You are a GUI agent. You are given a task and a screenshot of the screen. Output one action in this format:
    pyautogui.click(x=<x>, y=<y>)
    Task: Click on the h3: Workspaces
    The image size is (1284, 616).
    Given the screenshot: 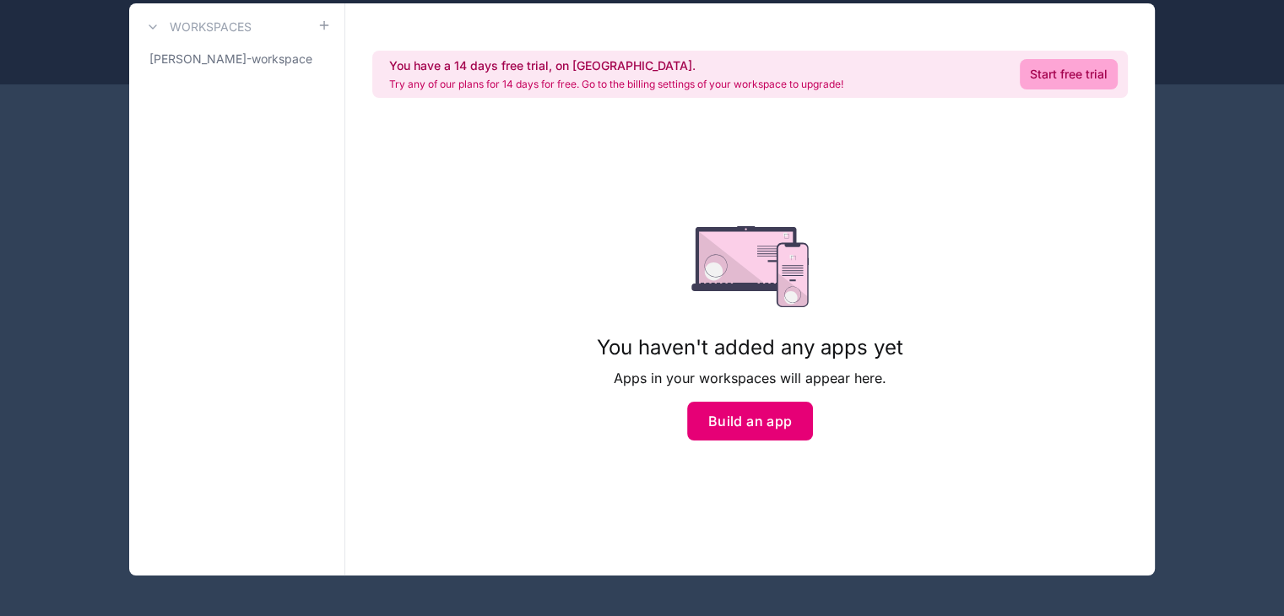 What is the action you would take?
    pyautogui.click(x=210, y=27)
    